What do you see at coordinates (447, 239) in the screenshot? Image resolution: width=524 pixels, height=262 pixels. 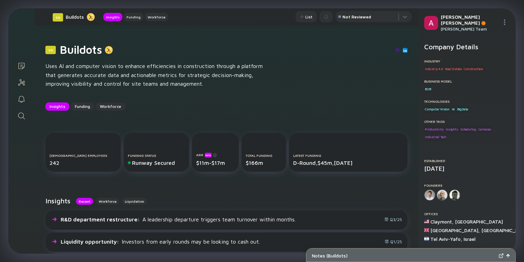 I see `div: Tel Aviv-Yafo ,` at bounding box center [447, 239].